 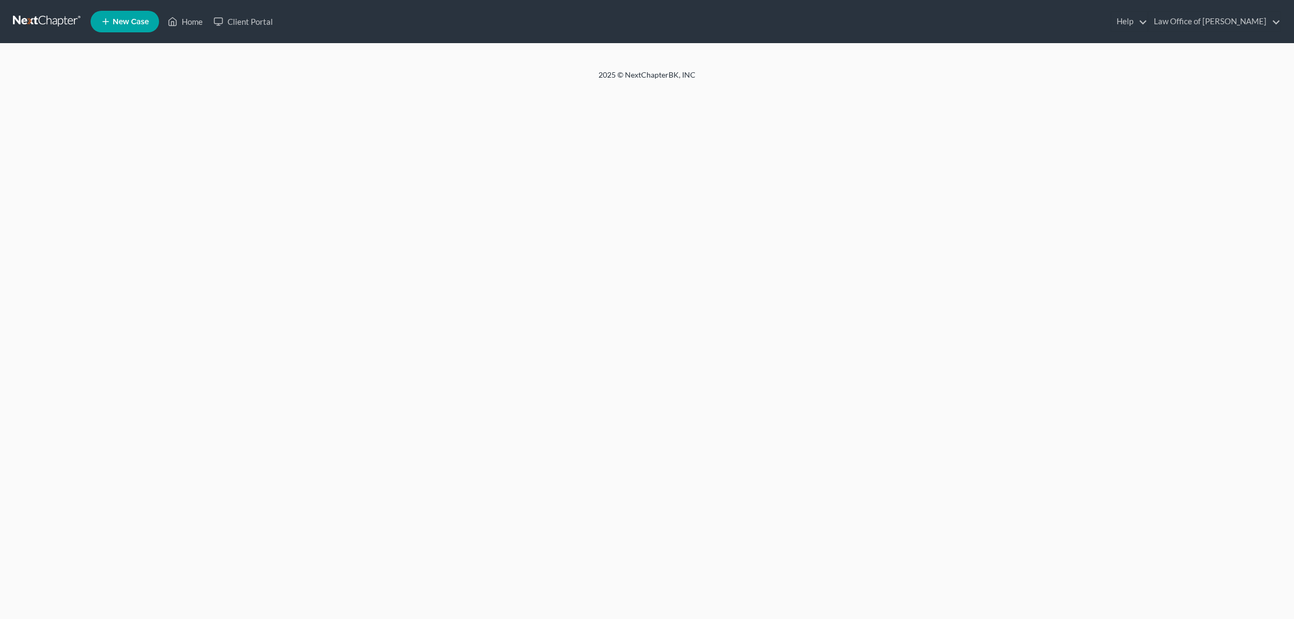 What do you see at coordinates (125, 22) in the screenshot?
I see `new-legal-case-button: New Case` at bounding box center [125, 22].